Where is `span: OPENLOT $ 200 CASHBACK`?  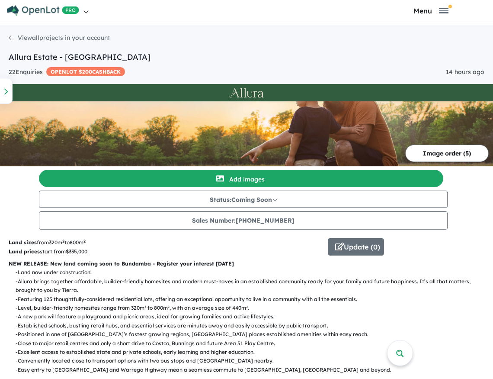
span: OPENLOT $ 200 CASHBACK is located at coordinates (86, 71).